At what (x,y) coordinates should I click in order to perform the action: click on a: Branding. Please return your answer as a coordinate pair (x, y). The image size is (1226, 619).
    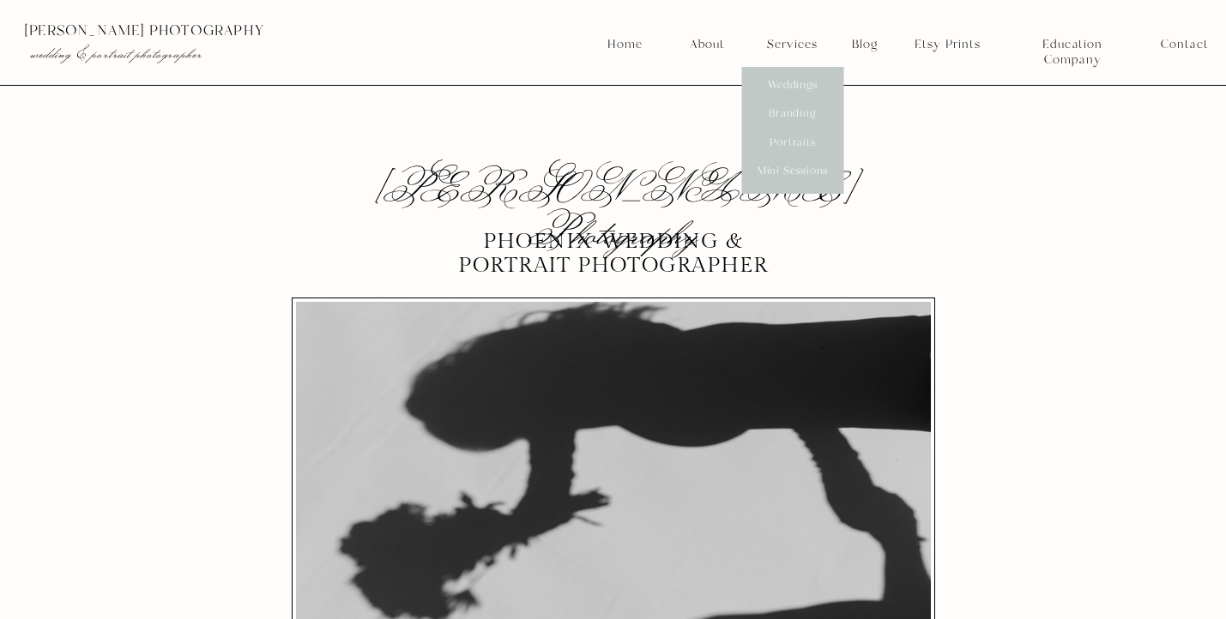
    Looking at the image, I should click on (793, 114).